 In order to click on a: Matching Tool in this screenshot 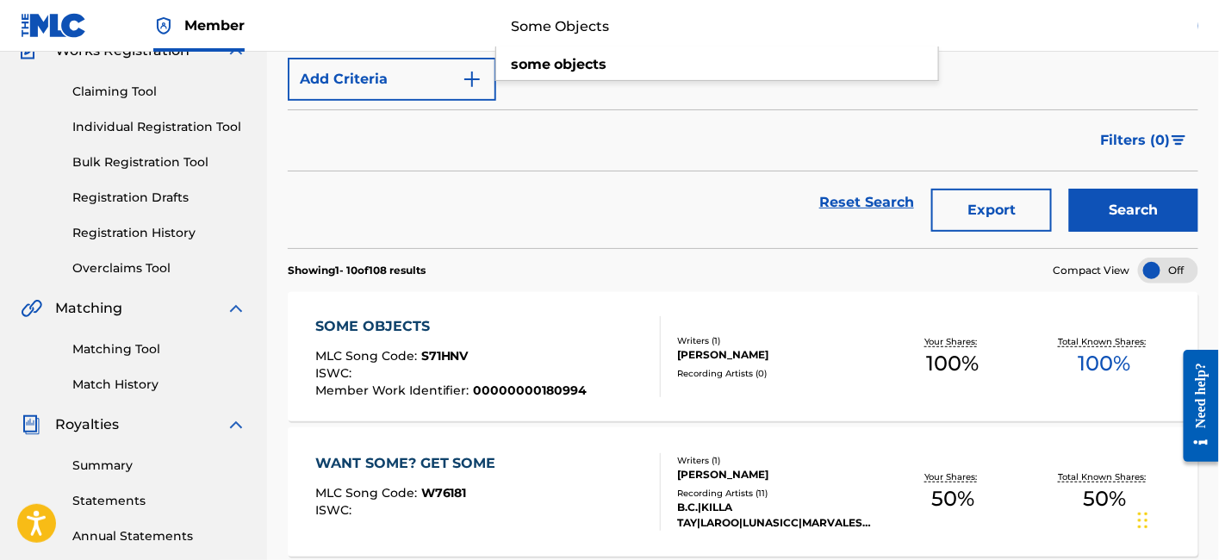, I will do `click(159, 349)`.